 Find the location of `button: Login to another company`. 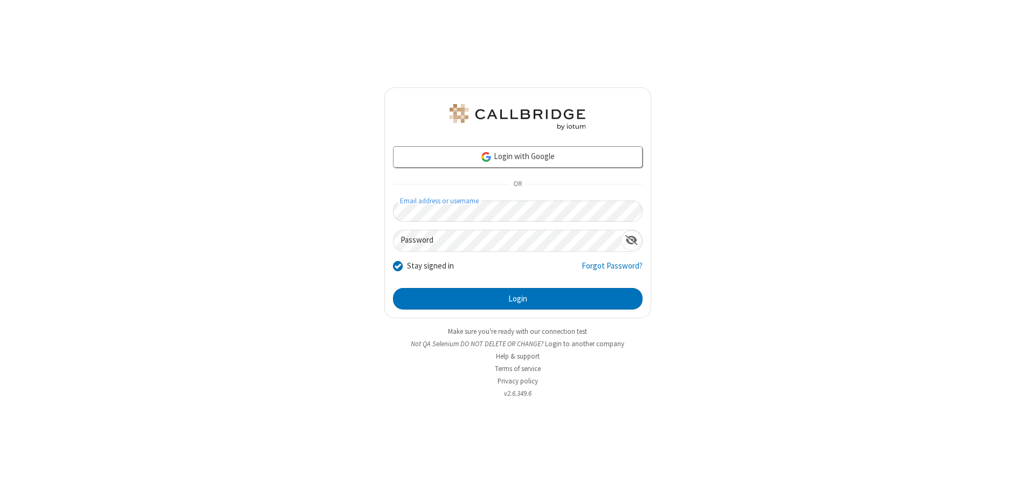

button: Login to another company is located at coordinates (584, 343).